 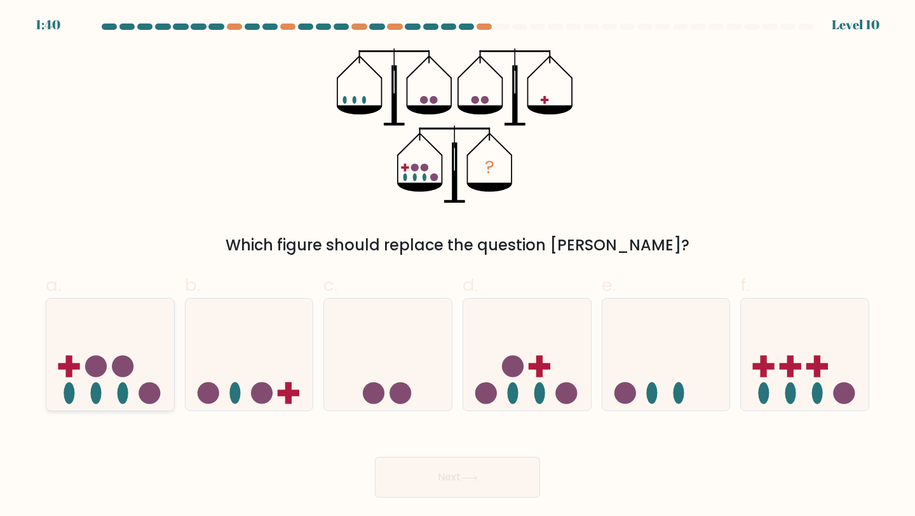 I want to click on div: Level 10, so click(x=856, y=25).